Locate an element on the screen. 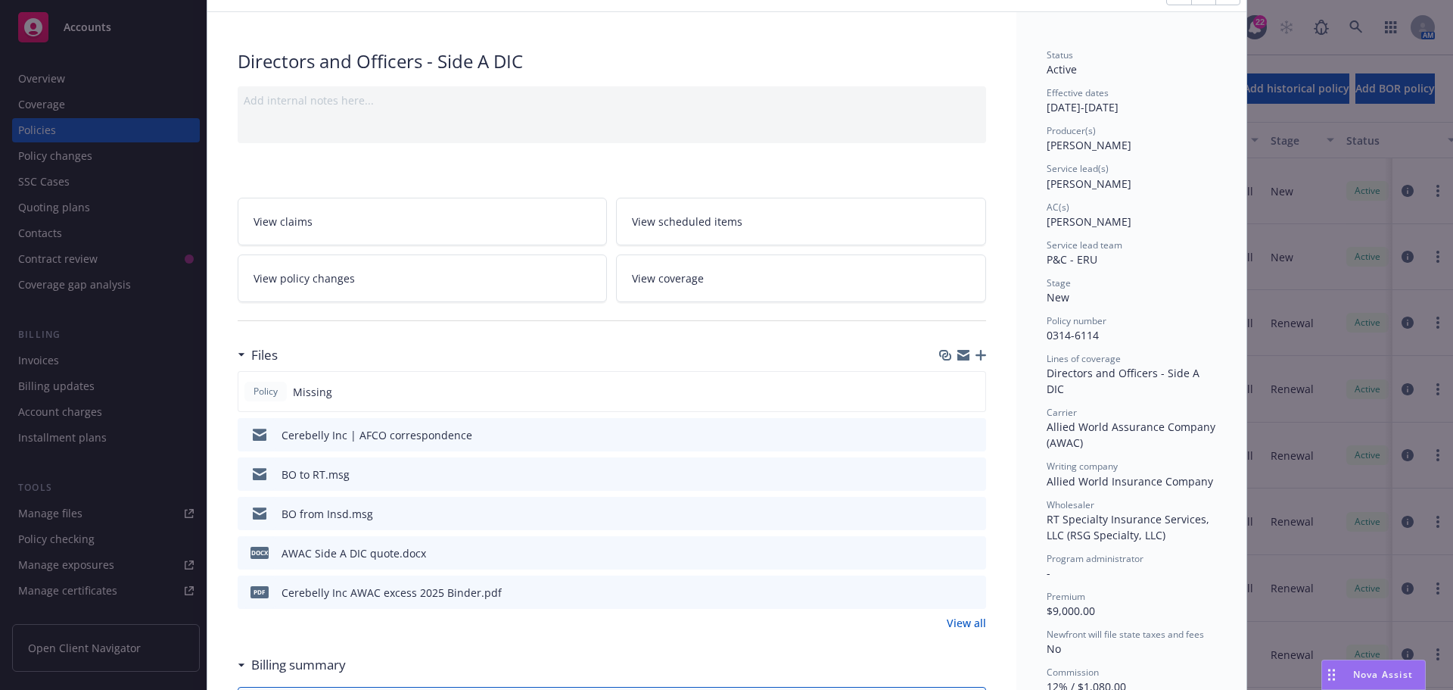 This screenshot has height=690, width=1453. span: 0314-6114 is located at coordinates (1073, 335).